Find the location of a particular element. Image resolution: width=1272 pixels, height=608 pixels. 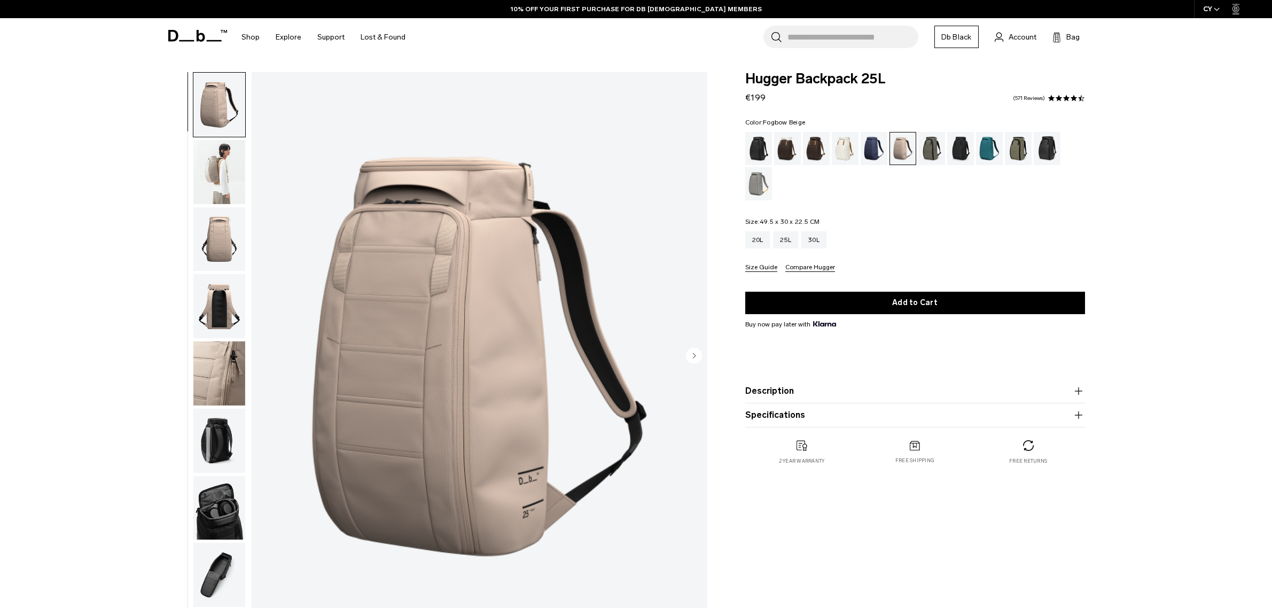

a: Midnight Teal is located at coordinates (989, 148).